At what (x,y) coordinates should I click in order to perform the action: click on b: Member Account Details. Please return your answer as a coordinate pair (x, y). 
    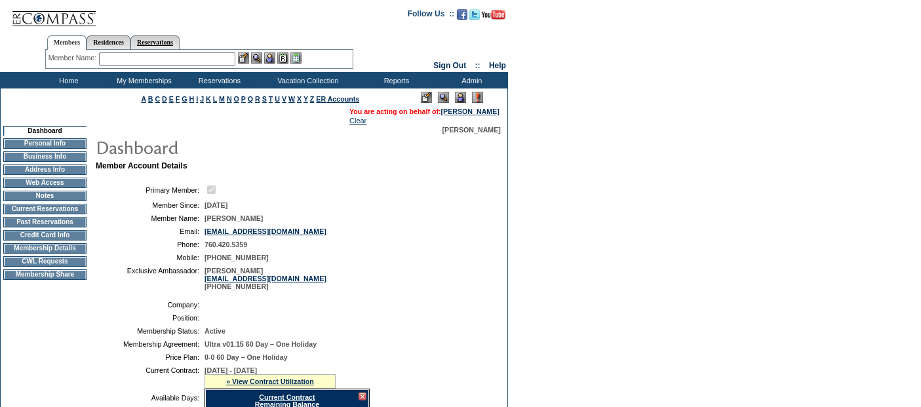
    Looking at the image, I should click on (142, 166).